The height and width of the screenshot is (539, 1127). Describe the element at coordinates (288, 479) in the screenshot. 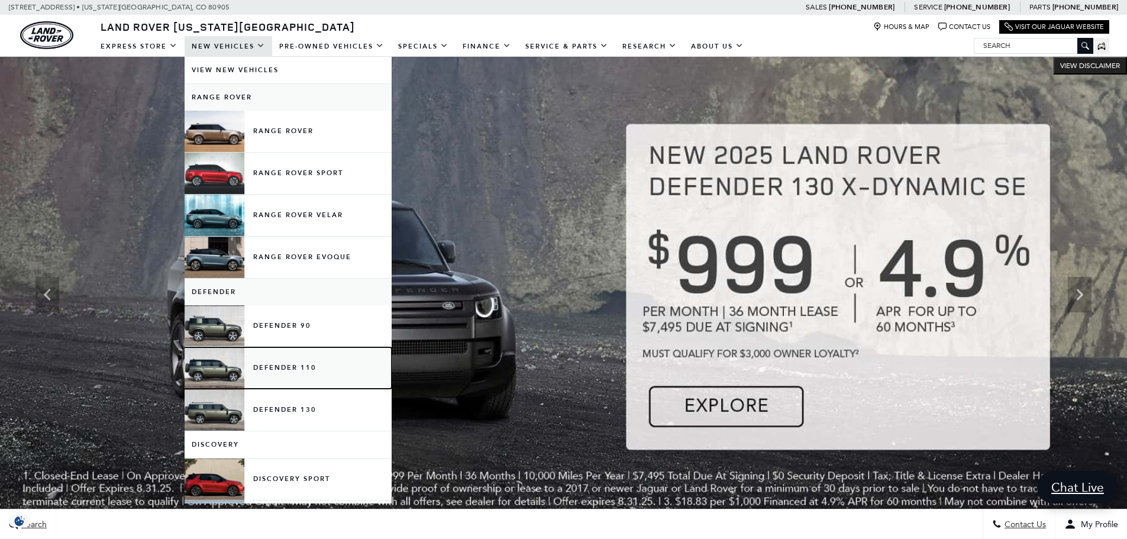

I see `a: Discovery Sport` at that location.